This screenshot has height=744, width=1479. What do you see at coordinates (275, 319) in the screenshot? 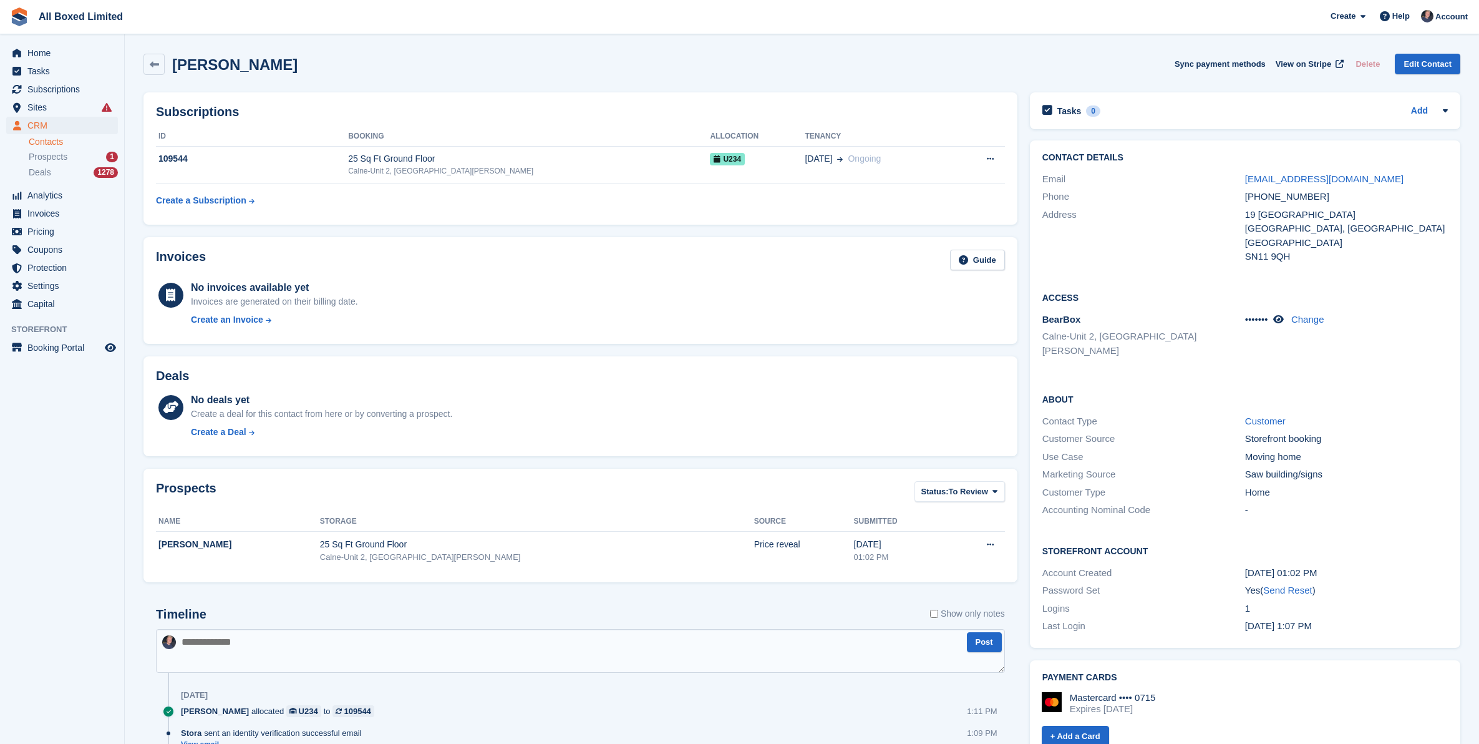
I see `a: Create an Invoice` at bounding box center [275, 319].